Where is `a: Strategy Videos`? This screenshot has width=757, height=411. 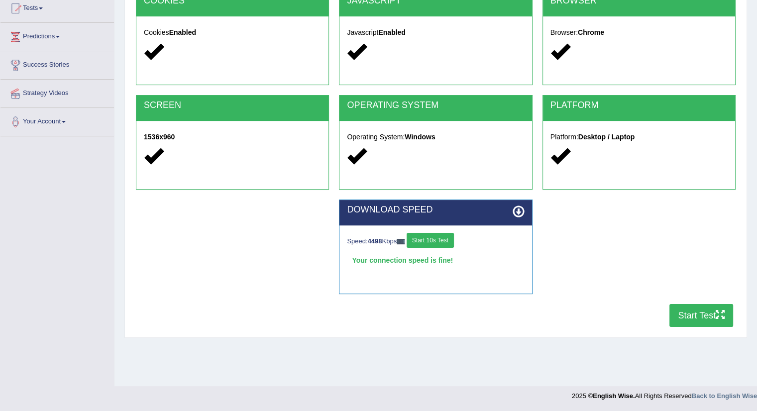
a: Strategy Videos is located at coordinates (57, 92).